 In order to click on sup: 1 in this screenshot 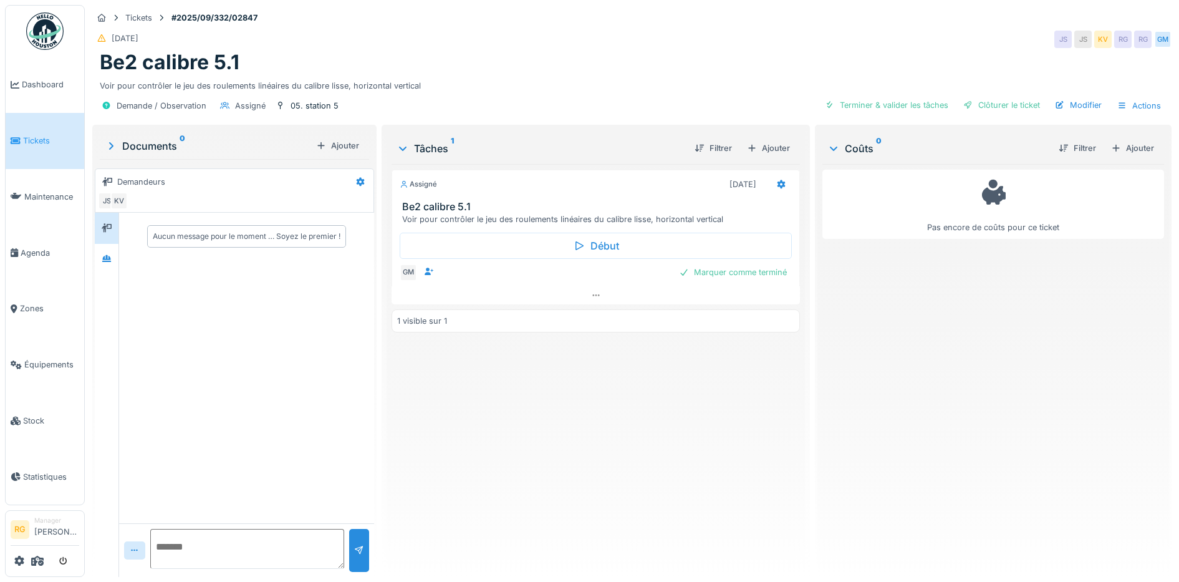, I will do `click(452, 148)`.